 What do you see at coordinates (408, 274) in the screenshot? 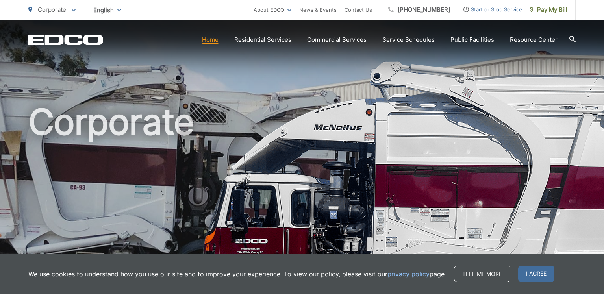
I see `a: privacy policy` at bounding box center [408, 274].